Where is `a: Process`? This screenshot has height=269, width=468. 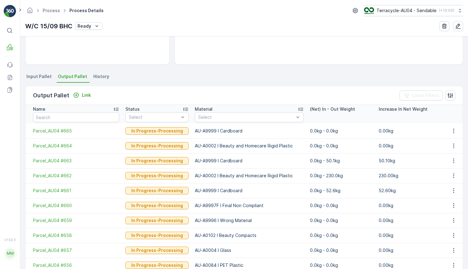 a: Process is located at coordinates (51, 10).